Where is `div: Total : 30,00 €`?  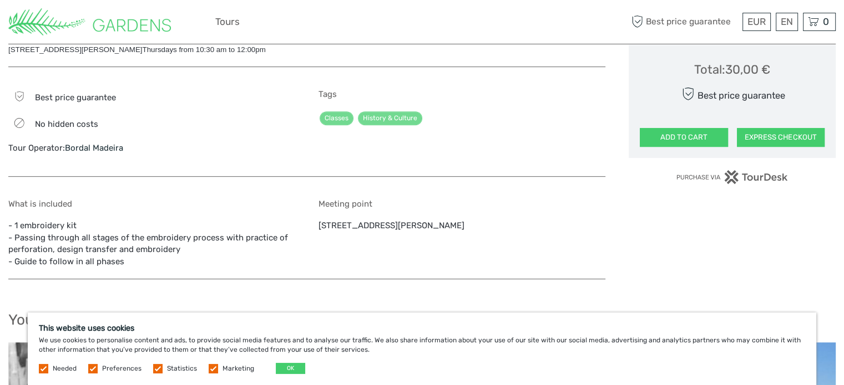 div: Total : 30,00 € is located at coordinates (732, 69).